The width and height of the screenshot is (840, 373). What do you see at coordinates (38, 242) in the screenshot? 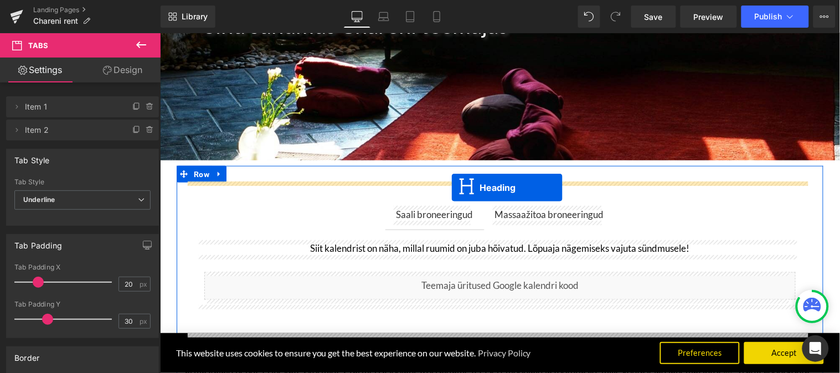
I see `div: Tab Padding` at bounding box center [38, 242].